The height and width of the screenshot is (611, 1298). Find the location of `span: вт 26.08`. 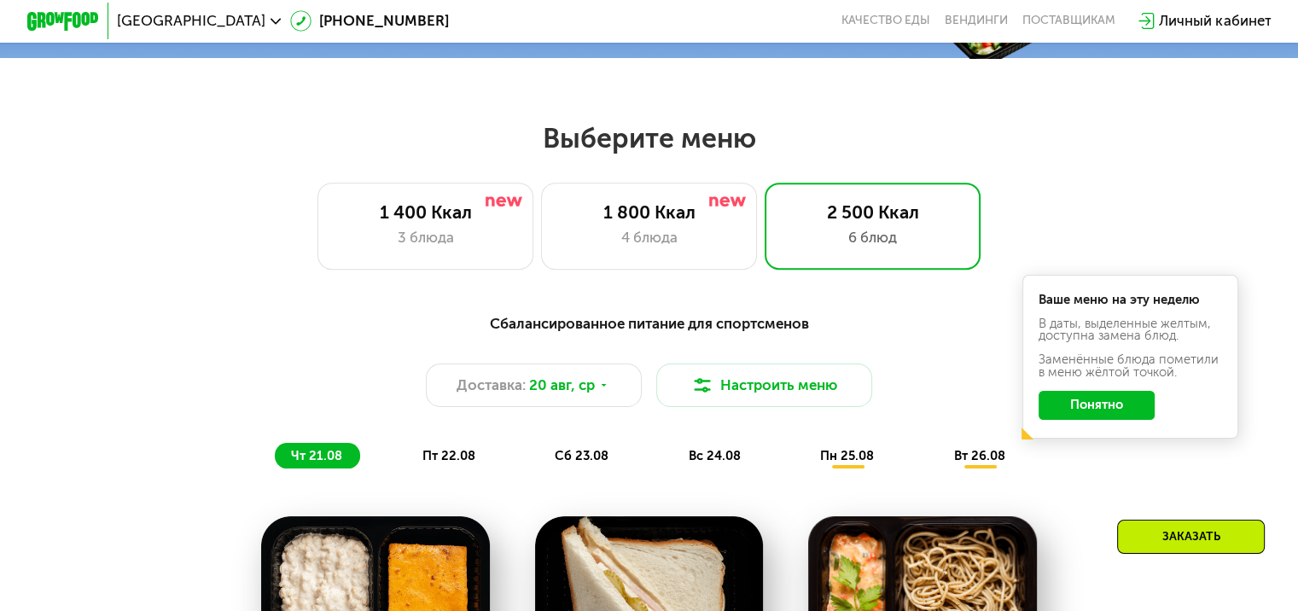

span: вт 26.08 is located at coordinates (980, 456).